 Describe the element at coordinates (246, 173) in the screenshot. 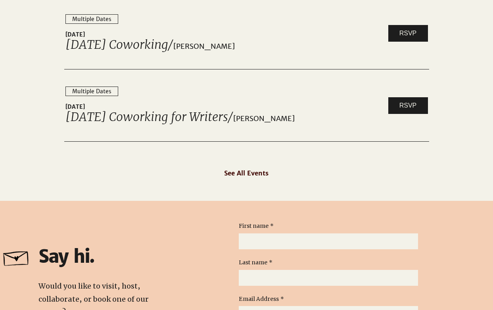

I see `span: See All Events` at that location.